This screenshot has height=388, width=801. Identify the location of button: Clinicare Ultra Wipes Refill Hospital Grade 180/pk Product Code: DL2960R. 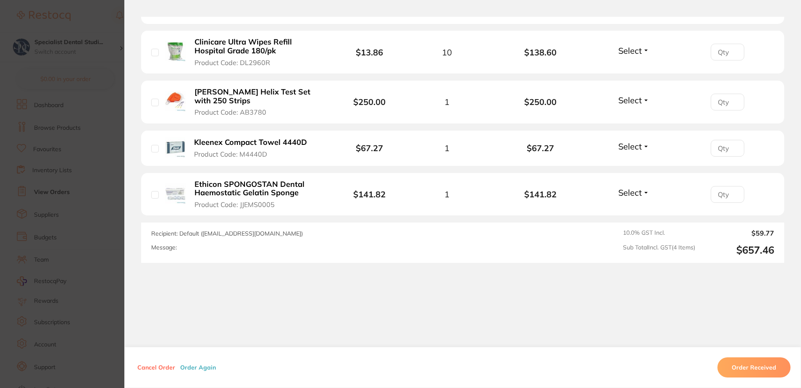
(259, 52).